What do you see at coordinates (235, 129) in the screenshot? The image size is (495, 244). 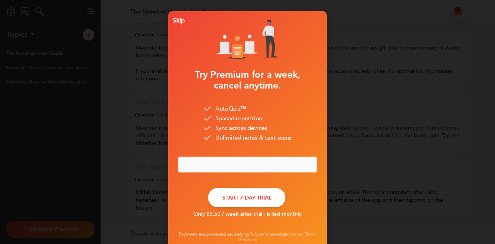 I see `div: Sync across devices` at bounding box center [235, 129].